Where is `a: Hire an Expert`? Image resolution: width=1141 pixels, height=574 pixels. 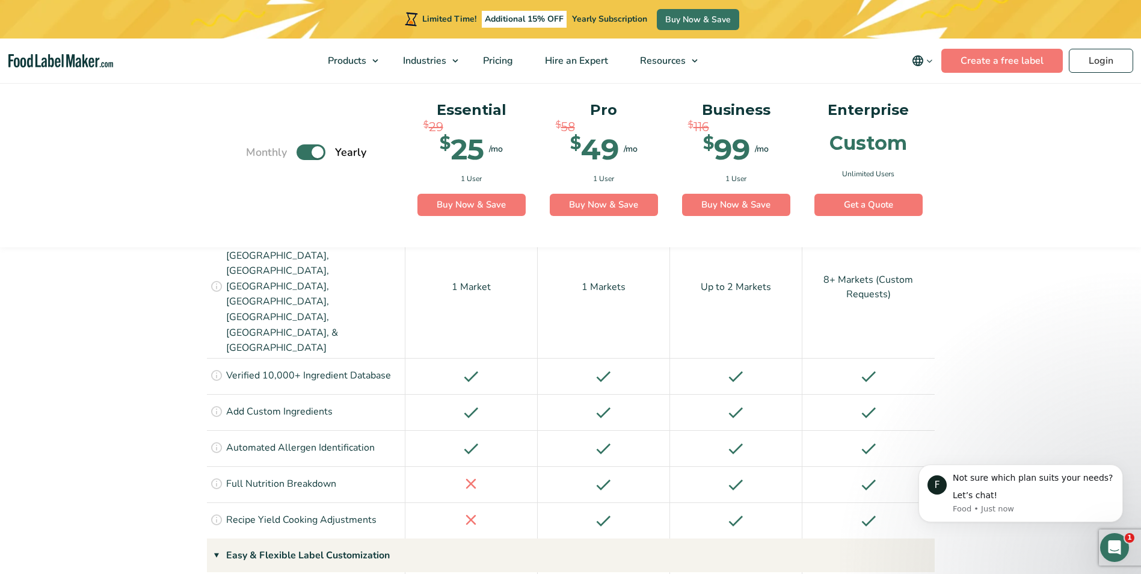 a: Hire an Expert is located at coordinates (575, 61).